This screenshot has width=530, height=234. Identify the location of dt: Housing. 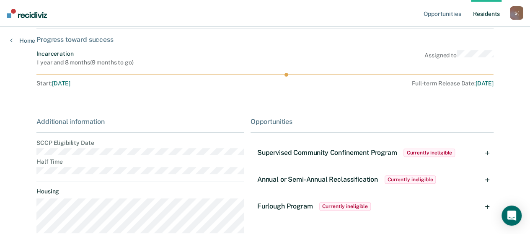
(140, 191).